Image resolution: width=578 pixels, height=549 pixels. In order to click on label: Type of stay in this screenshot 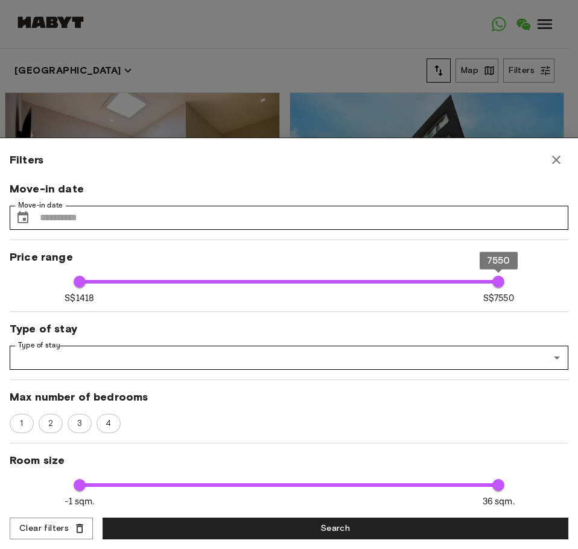, I will do `click(39, 345)`.